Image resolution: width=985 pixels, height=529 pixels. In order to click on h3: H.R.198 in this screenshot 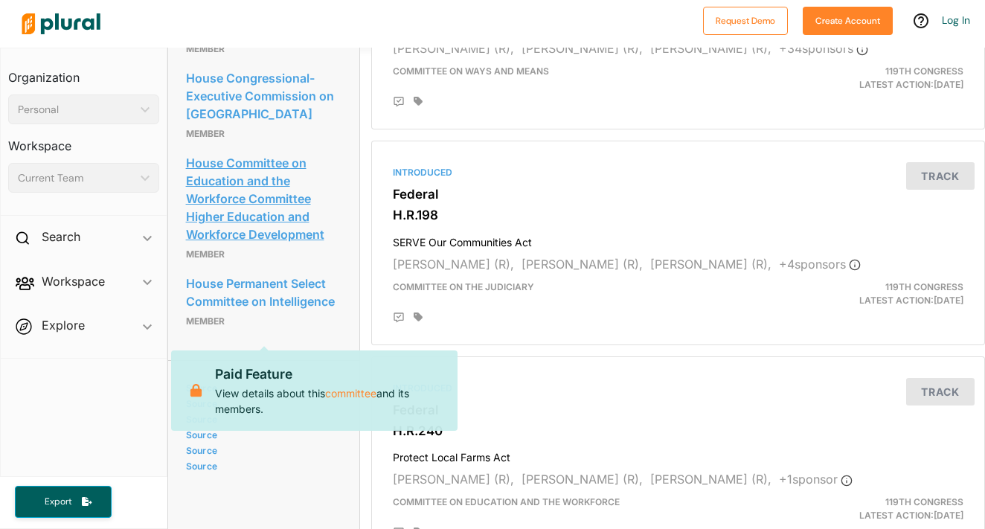, I will do `click(678, 215)`.